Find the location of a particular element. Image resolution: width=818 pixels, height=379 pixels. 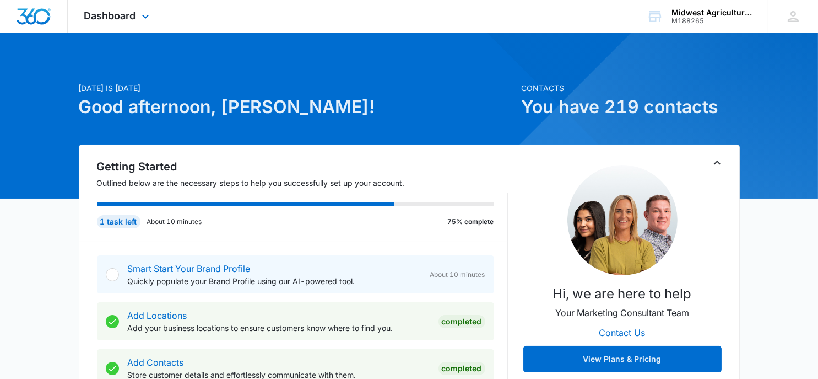

p: Outlined below are the necessary steps to help you successfully set up your account. is located at coordinates (303, 182).